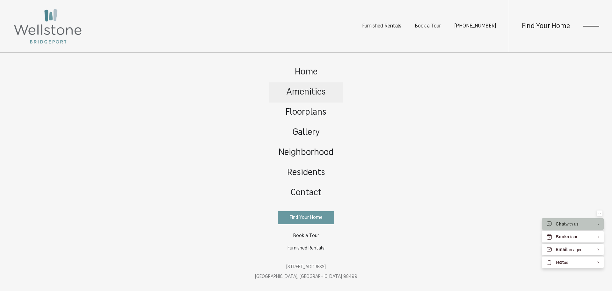 This screenshot has width=612, height=291. Describe the element at coordinates (306, 112) in the screenshot. I see `a: Go to Floorplans` at that location.